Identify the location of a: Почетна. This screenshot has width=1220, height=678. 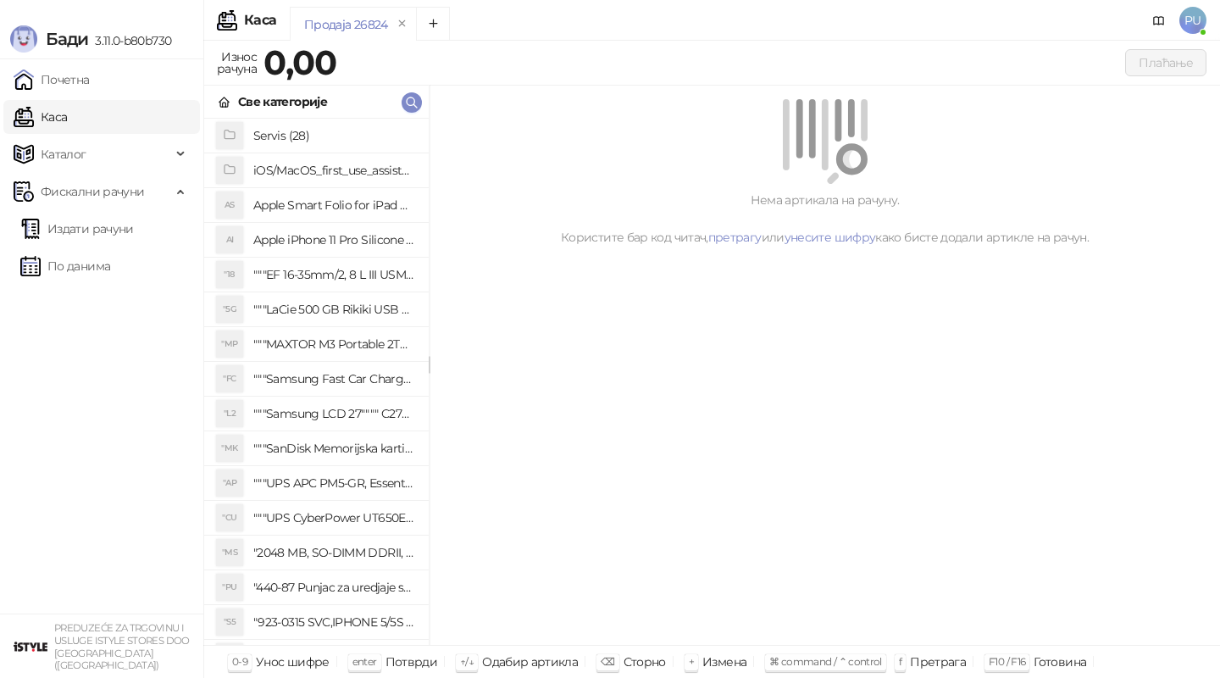
(52, 80).